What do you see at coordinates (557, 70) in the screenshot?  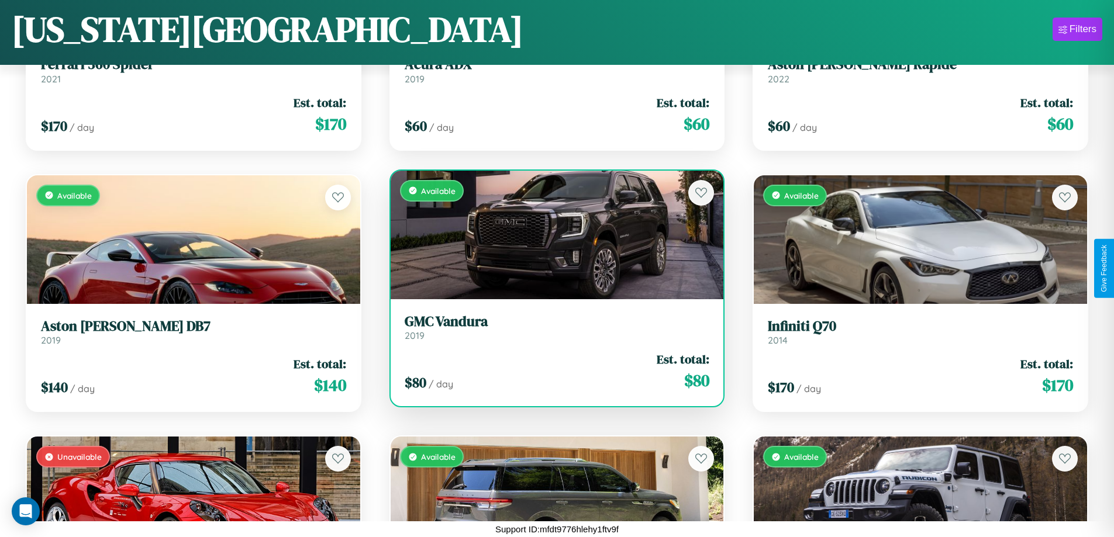 I see `a: Acura ADX2019` at bounding box center [557, 70].